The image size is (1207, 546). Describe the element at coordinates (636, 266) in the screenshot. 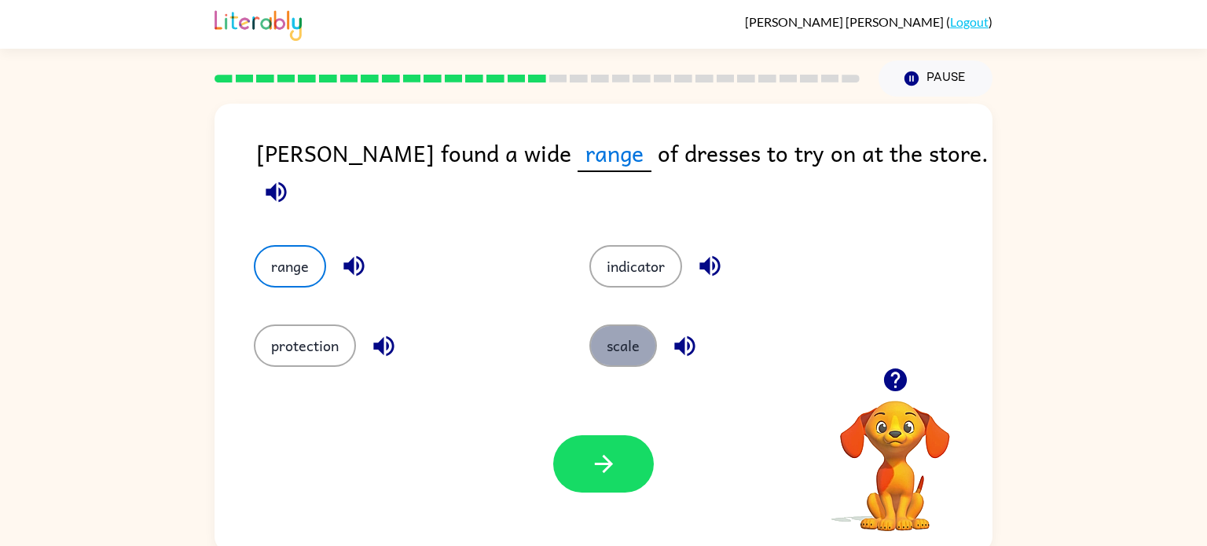

I see `button: indicator` at that location.